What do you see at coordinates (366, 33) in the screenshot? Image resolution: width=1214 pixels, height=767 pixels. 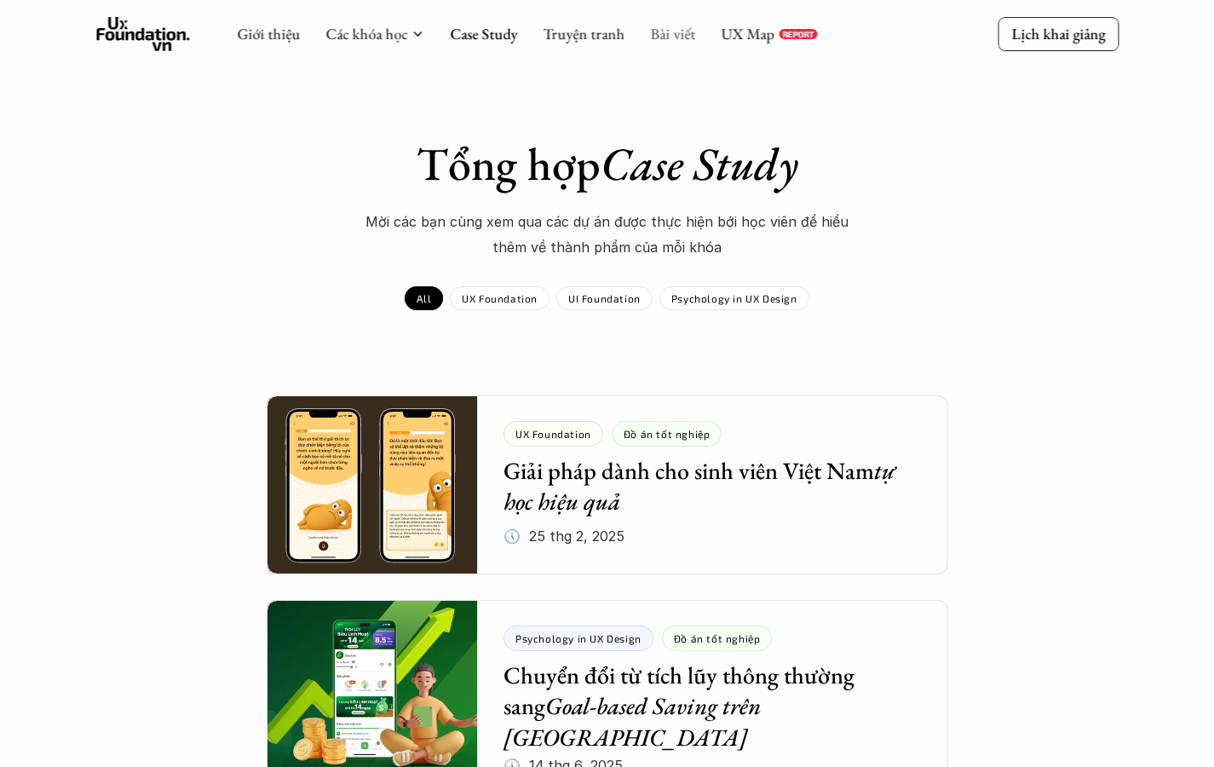 I see `a: Các khóa học` at bounding box center [366, 33].